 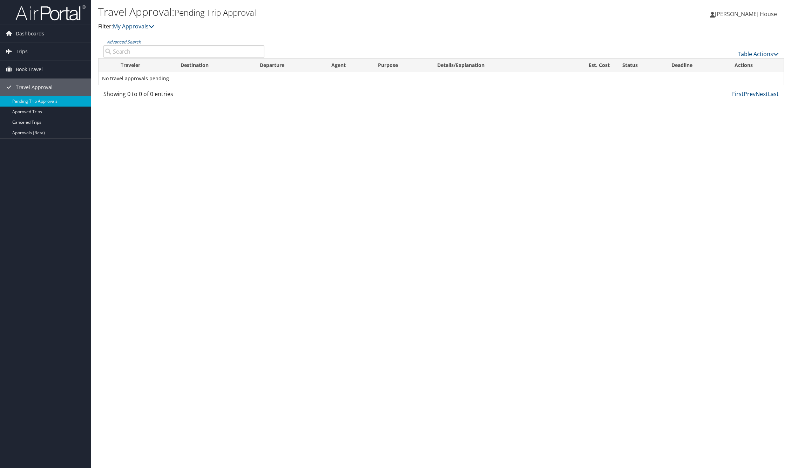 I want to click on th: Est. Cost: activate to sort column ascending, so click(x=586, y=65).